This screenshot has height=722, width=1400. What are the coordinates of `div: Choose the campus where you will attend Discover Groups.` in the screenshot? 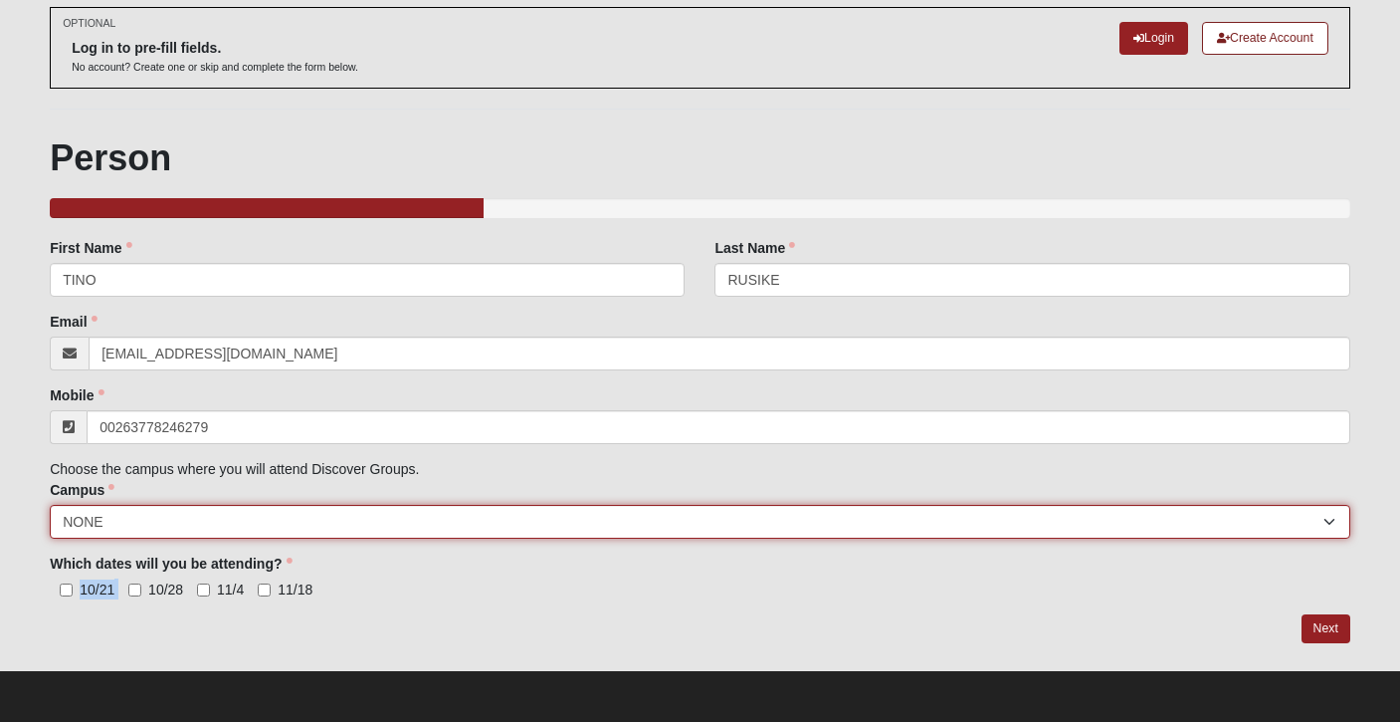 It's located at (700, 418).